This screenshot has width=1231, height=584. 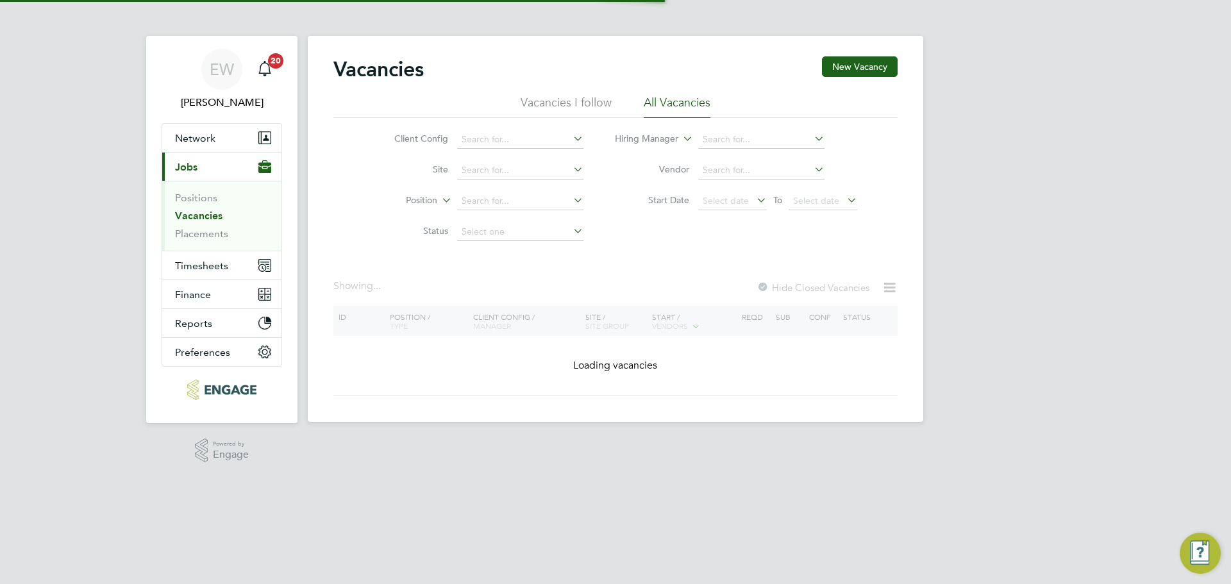 What do you see at coordinates (196, 197) in the screenshot?
I see `a: Positions` at bounding box center [196, 197].